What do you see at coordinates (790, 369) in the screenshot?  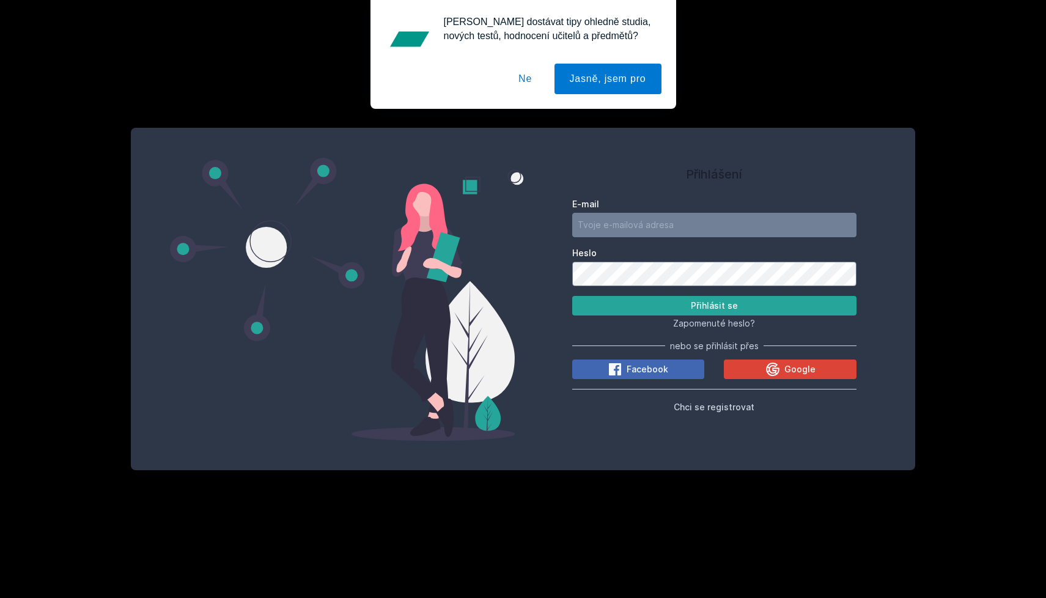 I see `button: Google` at bounding box center [790, 369].